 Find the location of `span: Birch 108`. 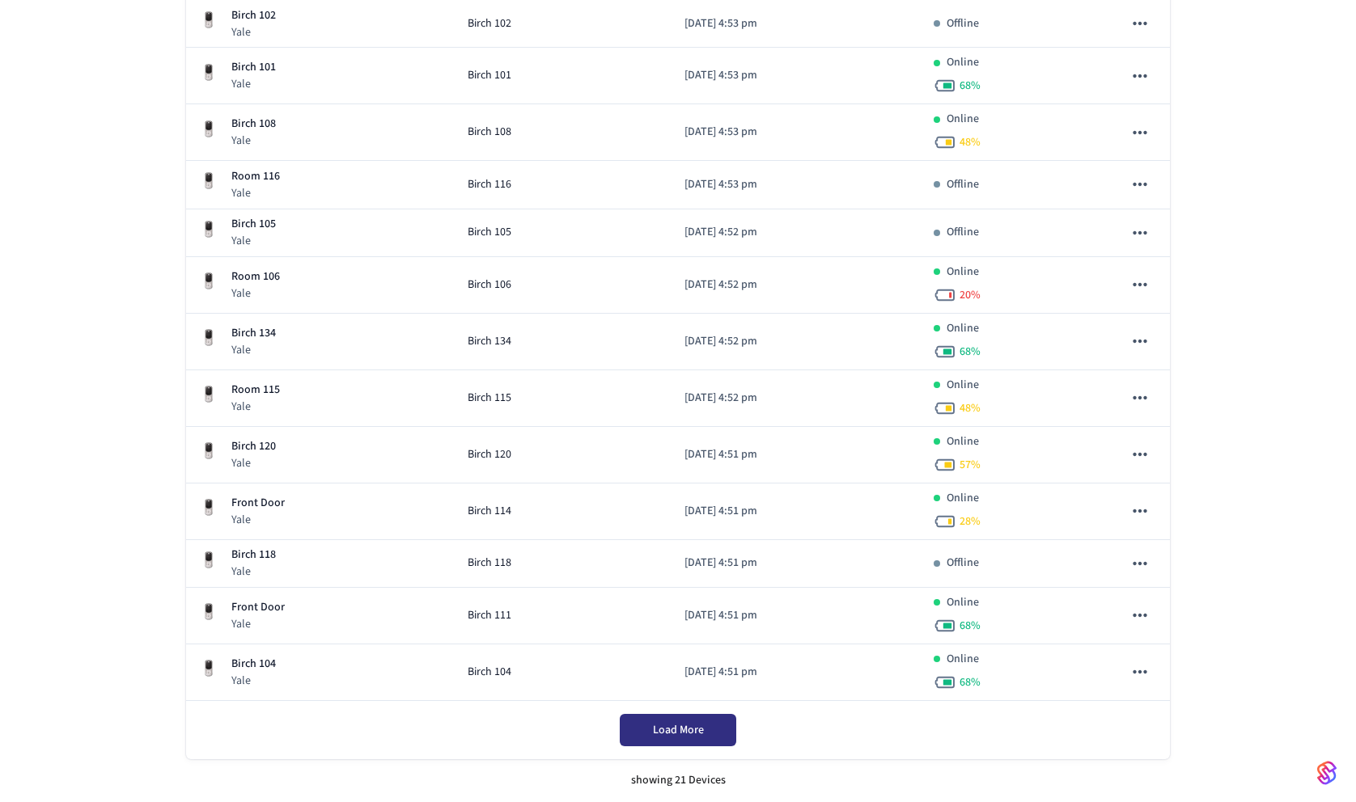

span: Birch 108 is located at coordinates (489, 132).